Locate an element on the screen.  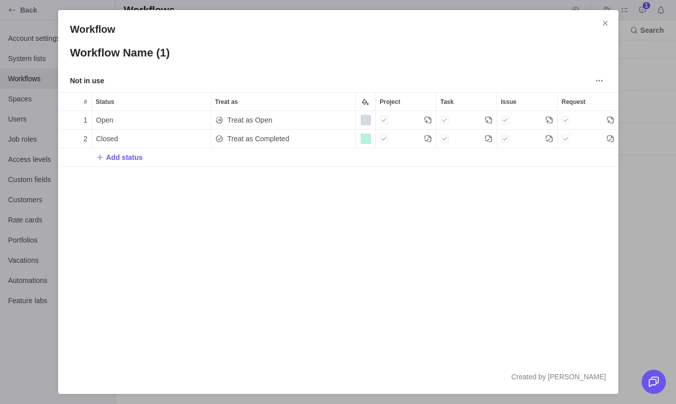
span: Treat as Completed is located at coordinates (258, 139).